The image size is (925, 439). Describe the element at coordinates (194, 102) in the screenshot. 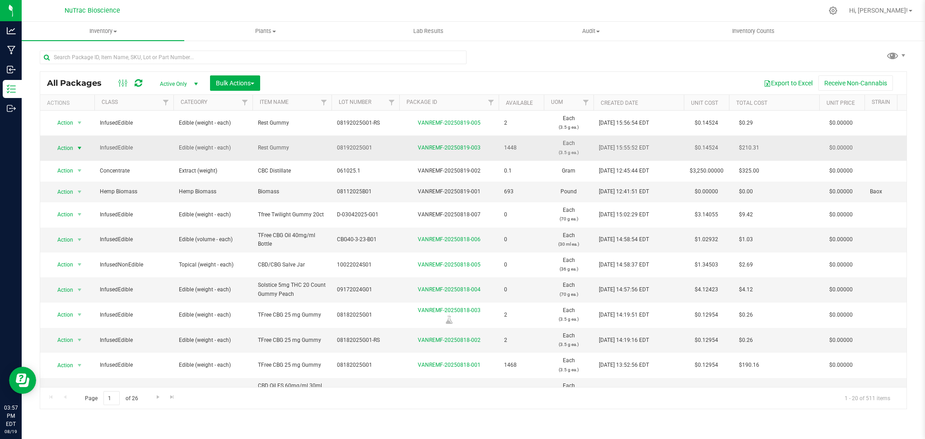

I see `a: Category` at that location.